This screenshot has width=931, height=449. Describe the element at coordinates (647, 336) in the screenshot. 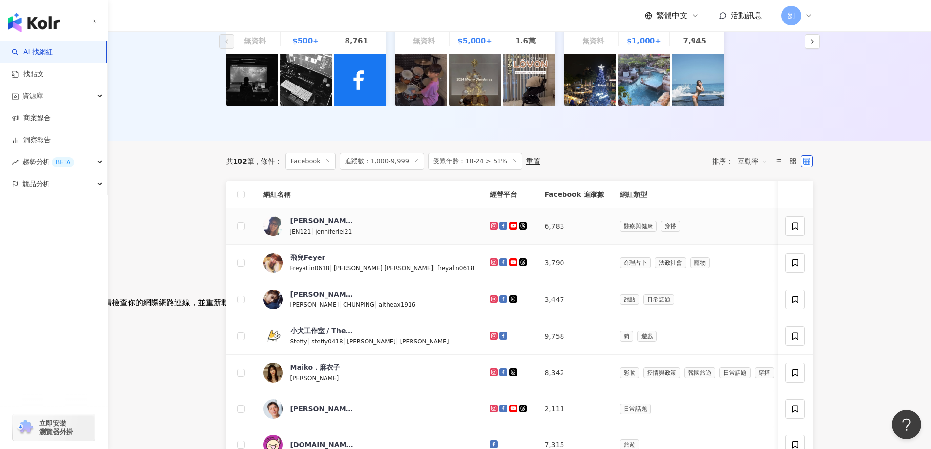

I see `span: 遊戲` at that location.